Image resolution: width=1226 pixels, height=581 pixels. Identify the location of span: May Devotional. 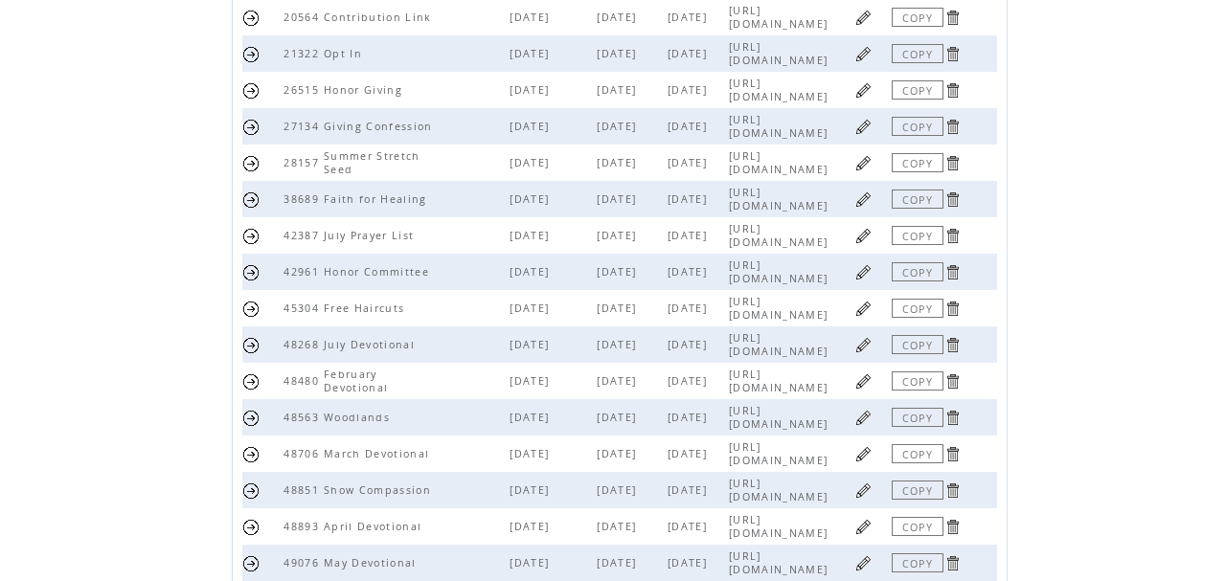
(373, 563).